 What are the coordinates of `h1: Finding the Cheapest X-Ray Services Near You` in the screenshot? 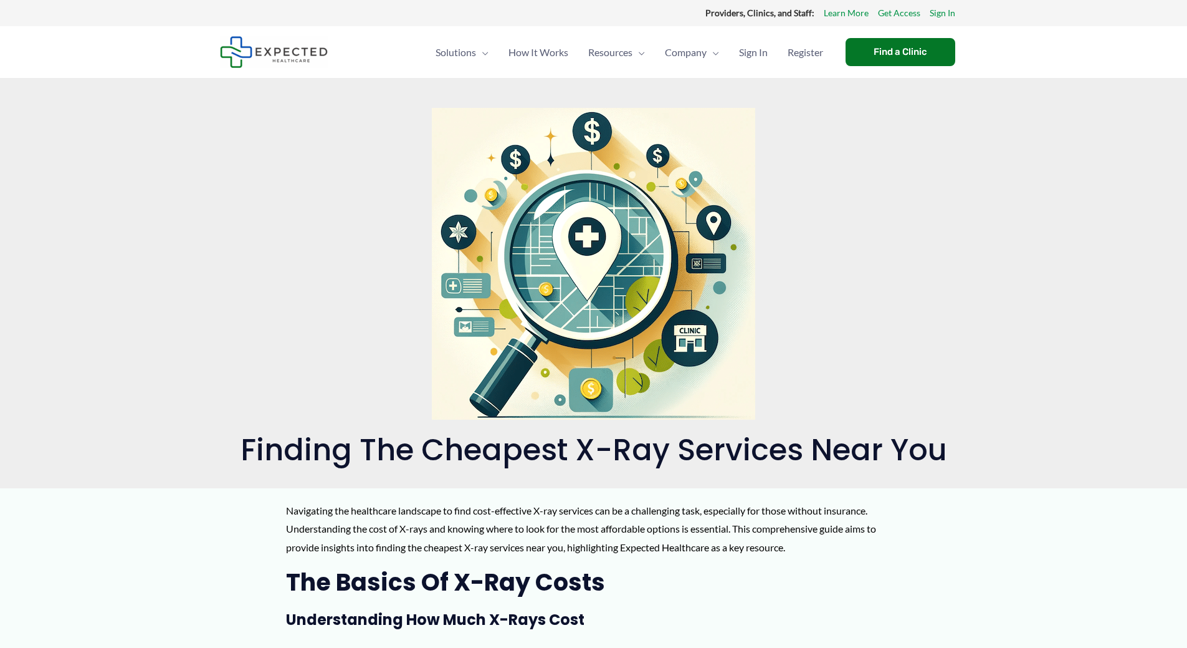 It's located at (594, 450).